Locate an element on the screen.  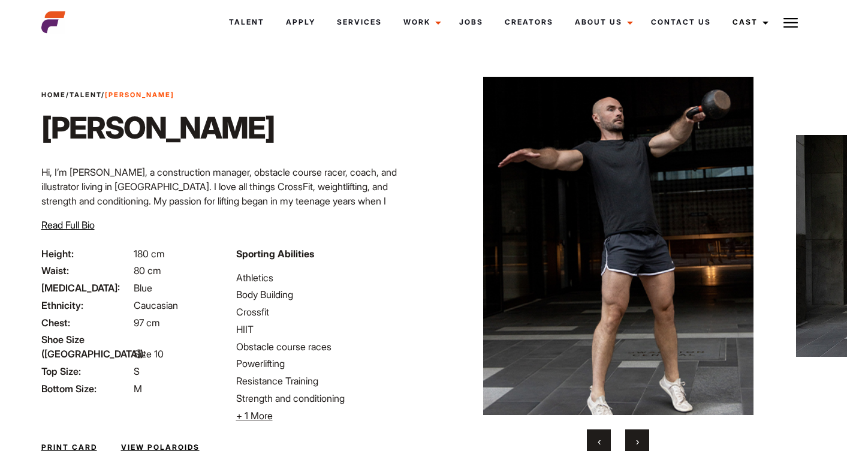
a: Home is located at coordinates (53, 95).